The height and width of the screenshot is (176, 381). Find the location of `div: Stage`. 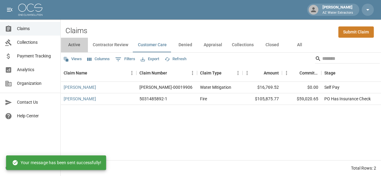

div: Stage is located at coordinates (330, 73).